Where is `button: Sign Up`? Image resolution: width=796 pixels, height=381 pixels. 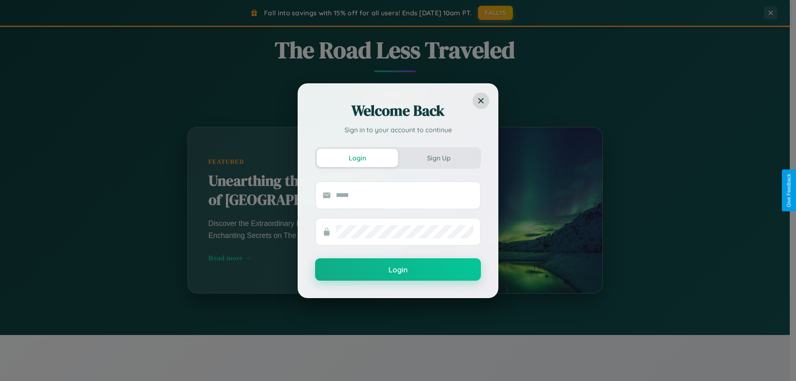 button: Sign Up is located at coordinates (439, 158).